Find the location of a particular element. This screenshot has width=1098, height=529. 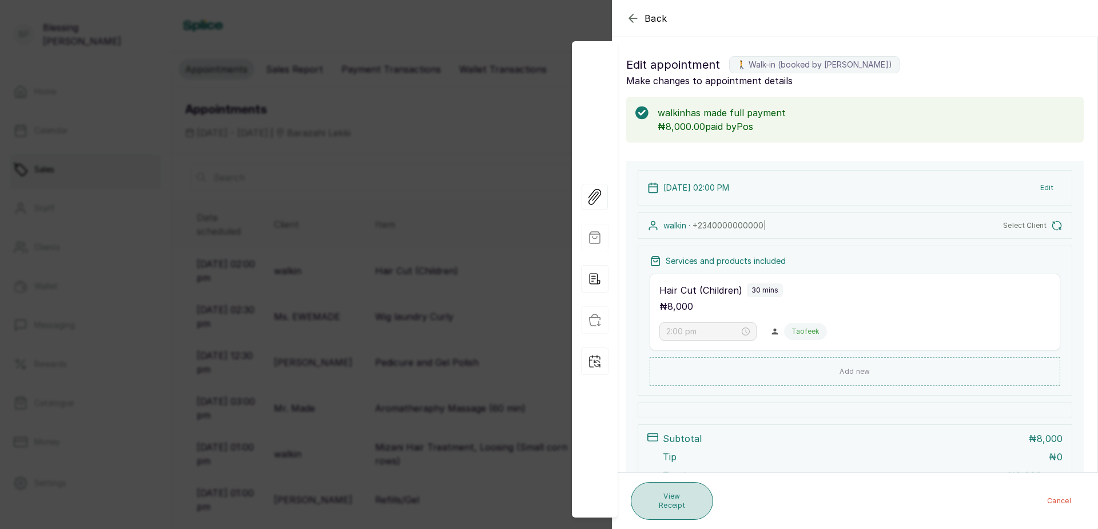

button: Back is located at coordinates (647, 18).